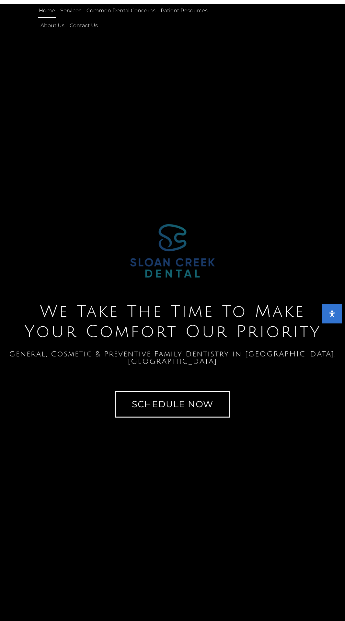  What do you see at coordinates (332, 314) in the screenshot?
I see `button: Open Accessibility Panel` at bounding box center [332, 314].